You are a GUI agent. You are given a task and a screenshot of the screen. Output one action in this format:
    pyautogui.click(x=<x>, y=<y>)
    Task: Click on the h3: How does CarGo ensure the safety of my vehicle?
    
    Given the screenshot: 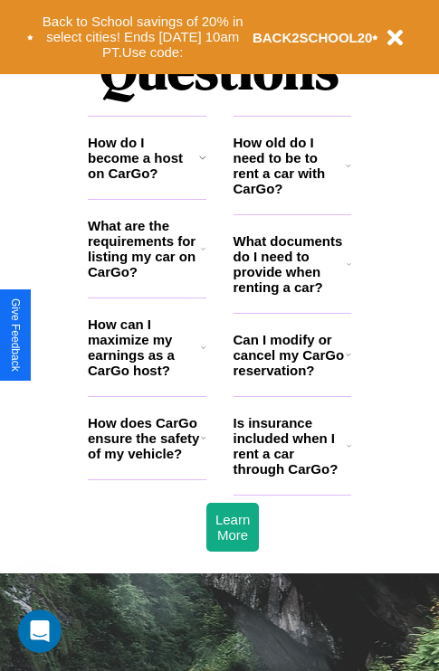 What is the action you would take?
    pyautogui.click(x=144, y=438)
    